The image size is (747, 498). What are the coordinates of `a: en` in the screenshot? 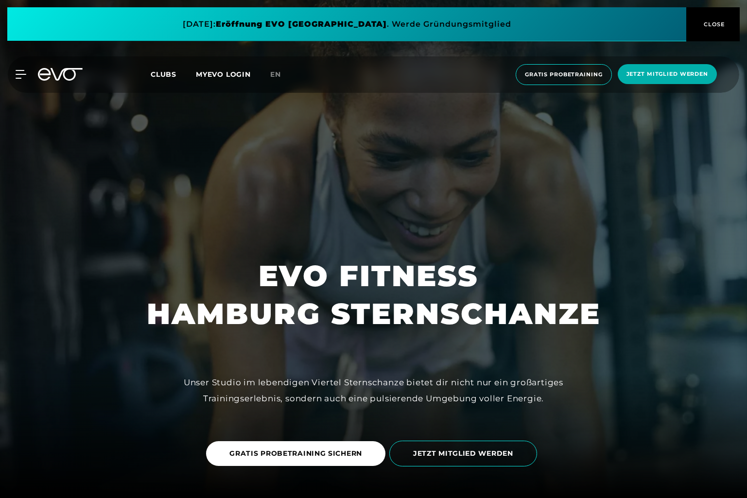 It's located at (281, 74).